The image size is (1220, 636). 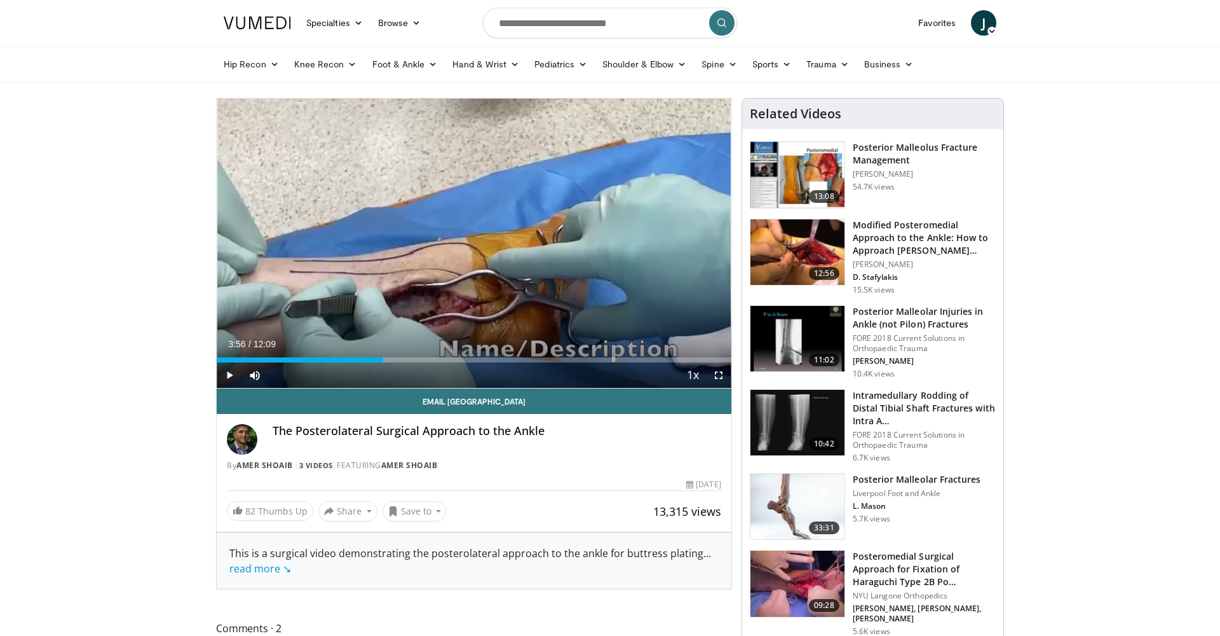 I want to click on span: 13:08, so click(x=824, y=196).